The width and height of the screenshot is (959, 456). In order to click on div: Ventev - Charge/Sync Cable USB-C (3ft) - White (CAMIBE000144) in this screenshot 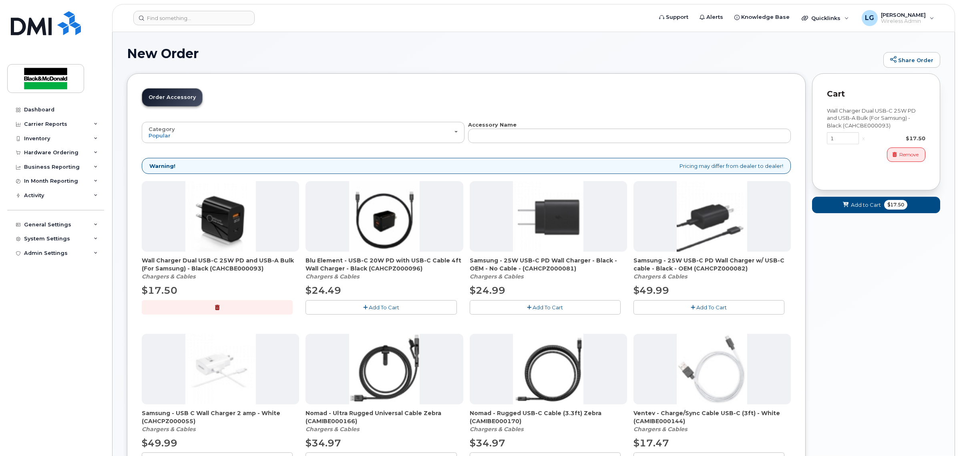, I will do `click(712, 421)`.